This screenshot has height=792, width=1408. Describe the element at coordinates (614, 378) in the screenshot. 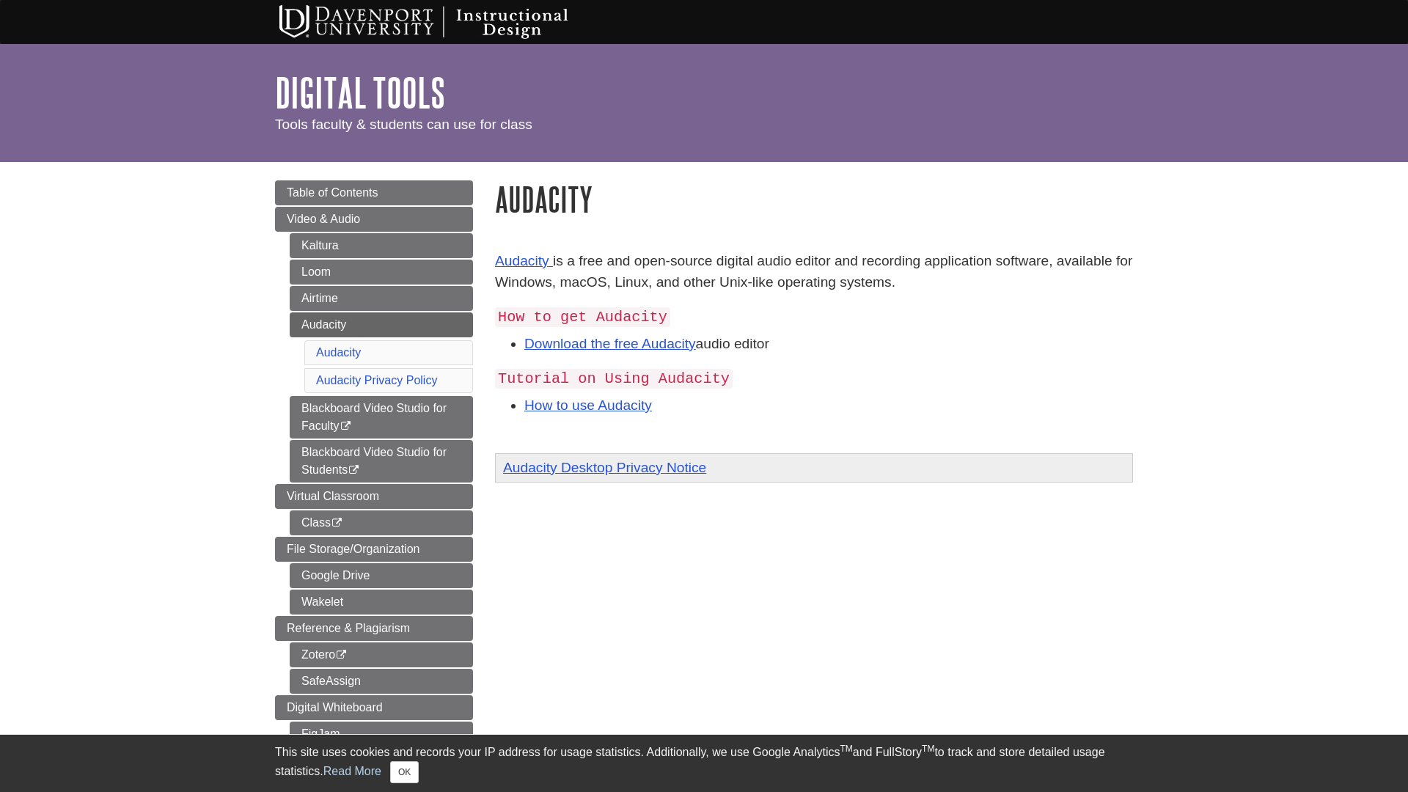

I see `code: Tutorial on Using Audacity` at that location.